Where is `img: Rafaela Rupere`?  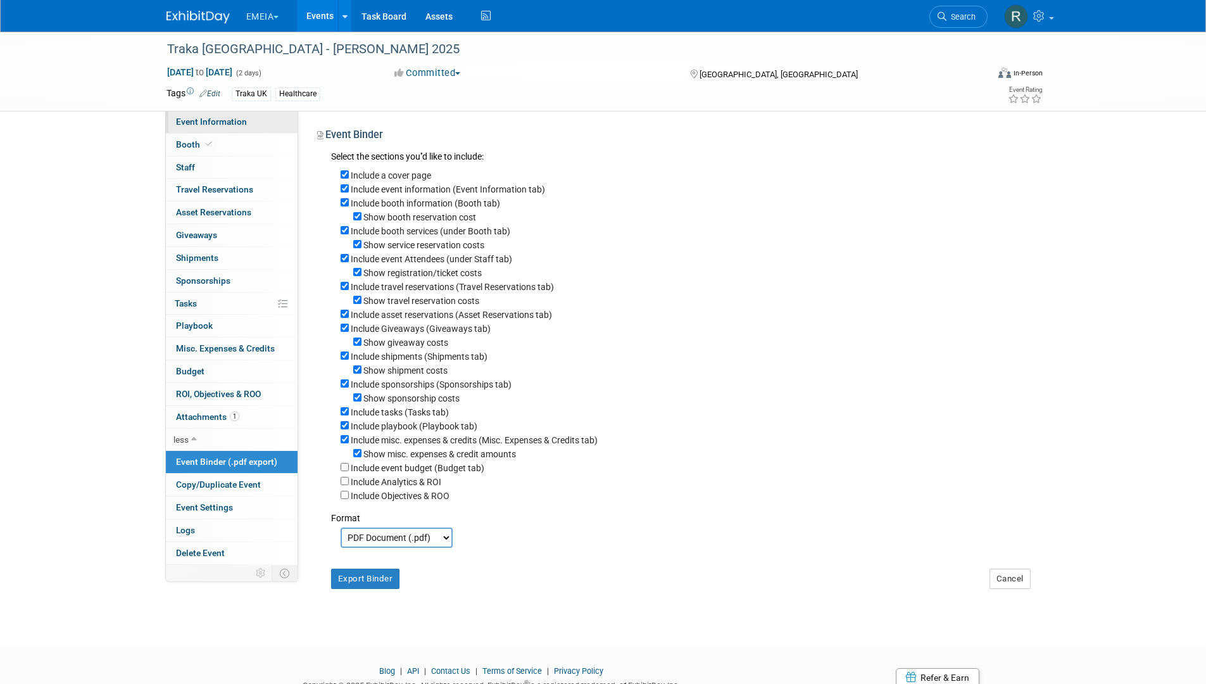 img: Rafaela Rupere is located at coordinates (1016, 16).